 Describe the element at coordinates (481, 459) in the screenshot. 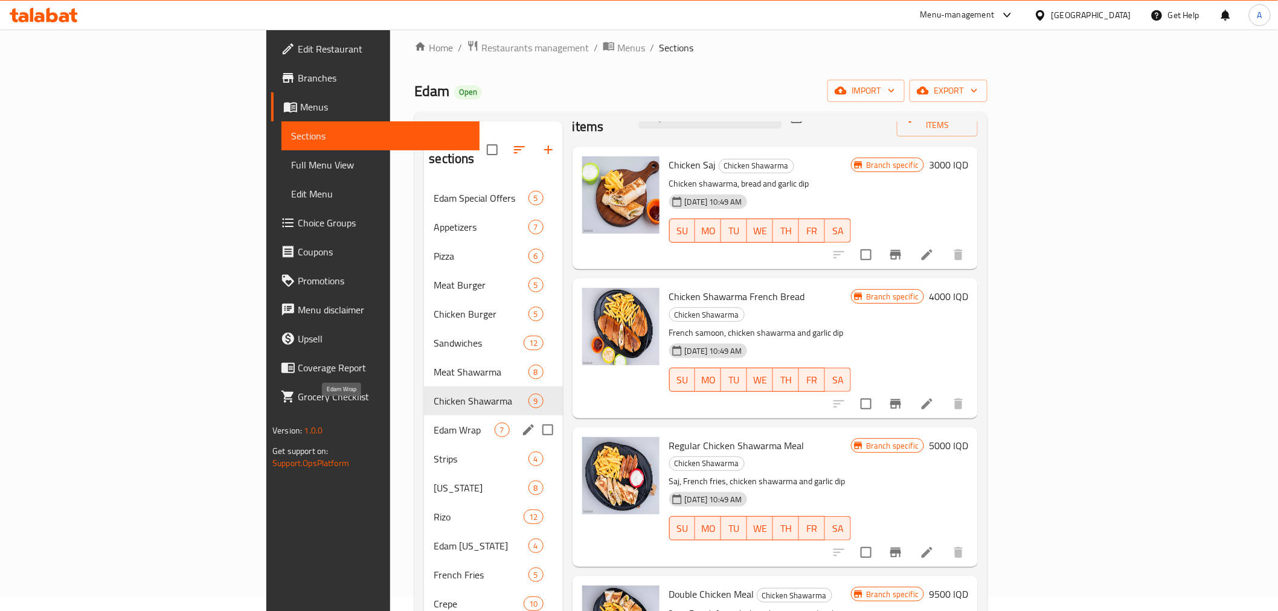

I see `div: Strips` at that location.